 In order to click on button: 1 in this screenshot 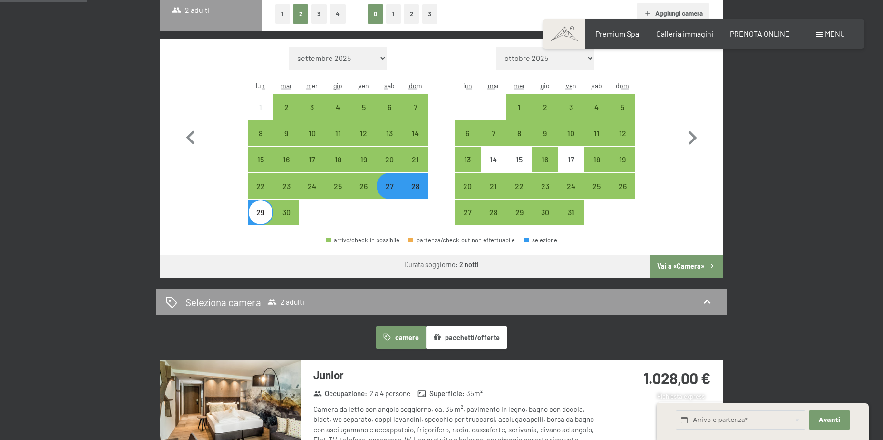, I will do `click(283, 14)`.